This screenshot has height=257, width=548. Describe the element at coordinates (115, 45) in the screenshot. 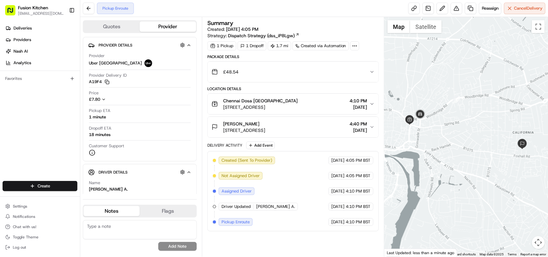

I see `span: Provider Details` at that location.